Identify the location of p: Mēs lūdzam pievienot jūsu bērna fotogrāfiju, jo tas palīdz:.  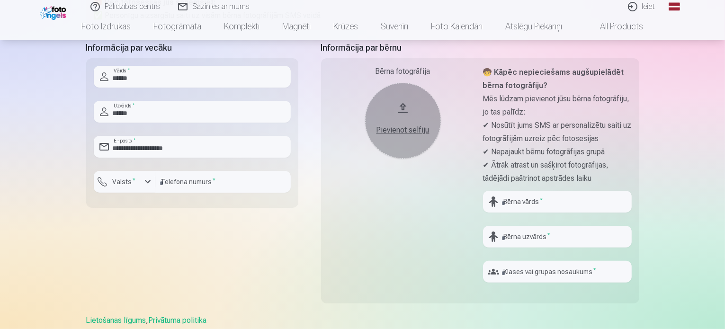
(557, 106).